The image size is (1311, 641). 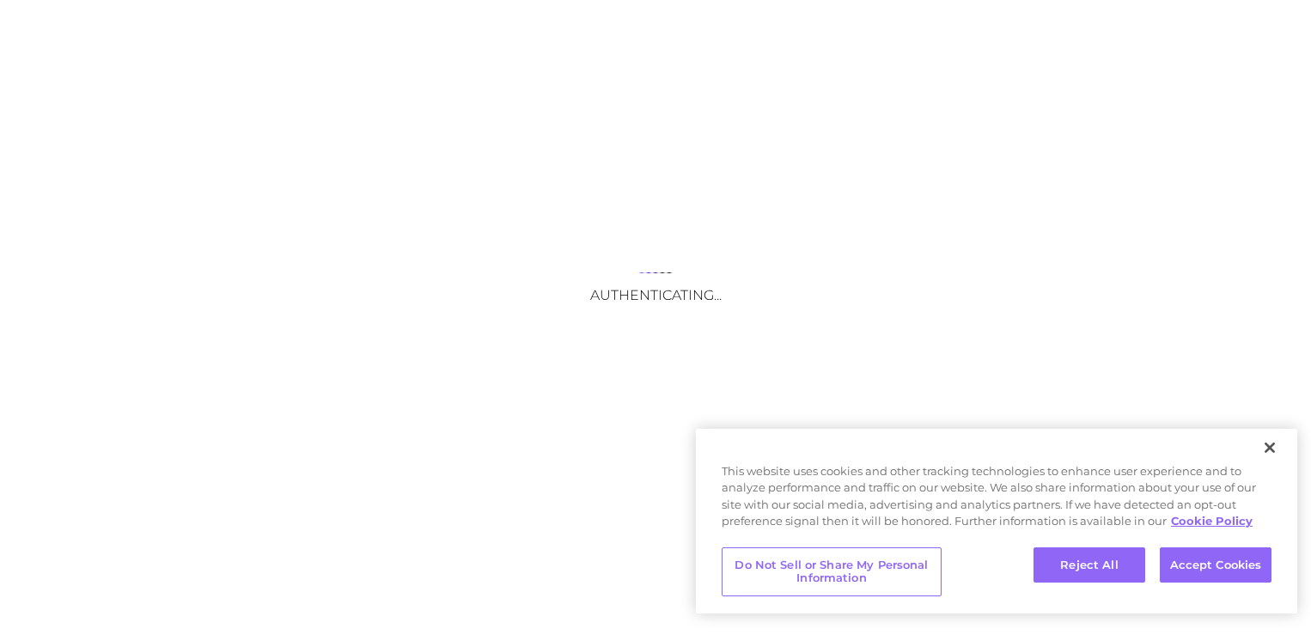 What do you see at coordinates (996, 520) in the screenshot?
I see `div: Privacy` at bounding box center [996, 520].